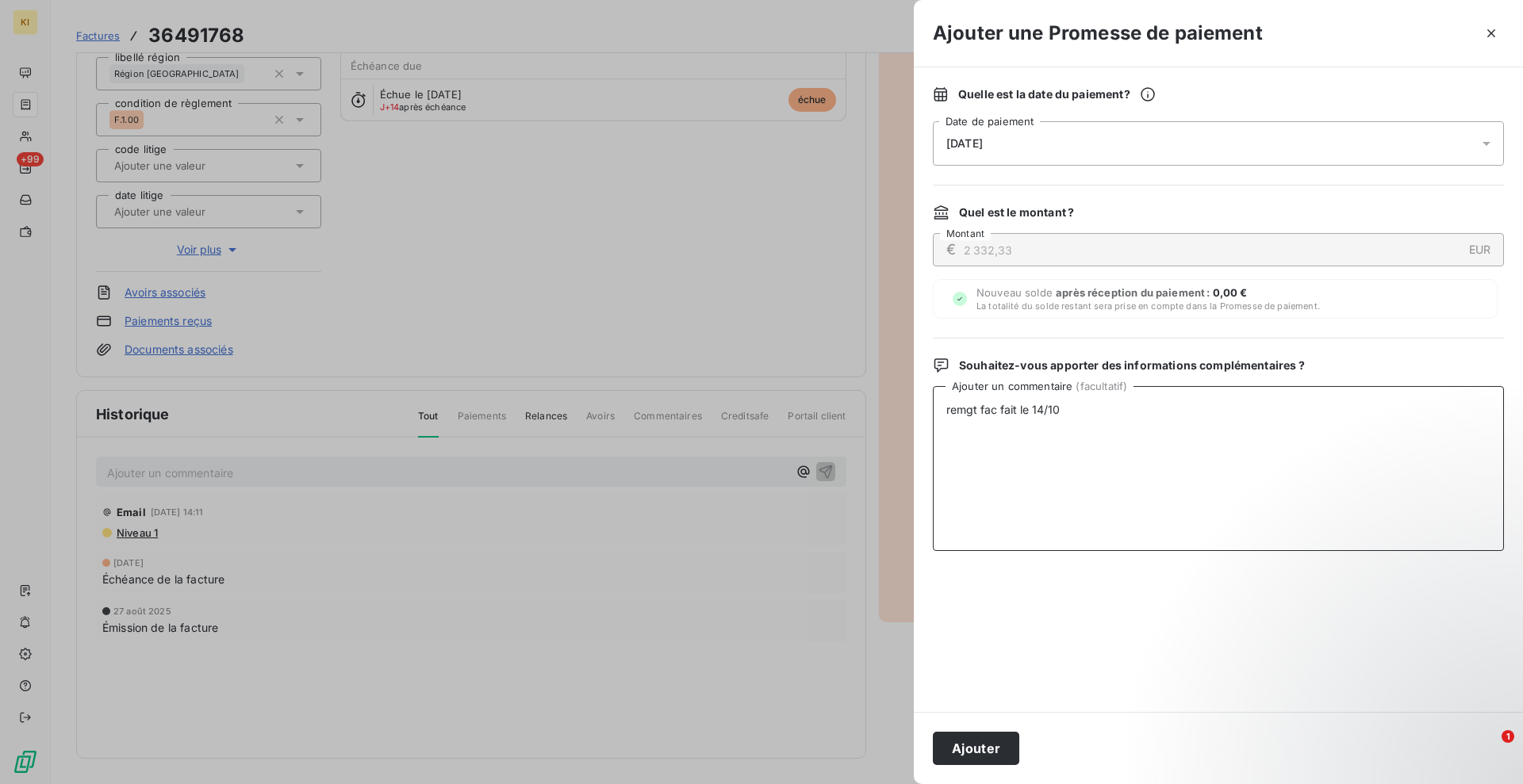  I want to click on textarea: remgt fac fait le 14/10, so click(1218, 468).